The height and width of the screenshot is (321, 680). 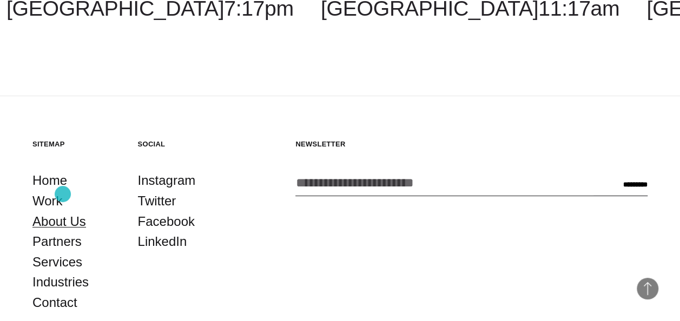 What do you see at coordinates (648, 289) in the screenshot?
I see `span: Back to Top` at bounding box center [648, 289].